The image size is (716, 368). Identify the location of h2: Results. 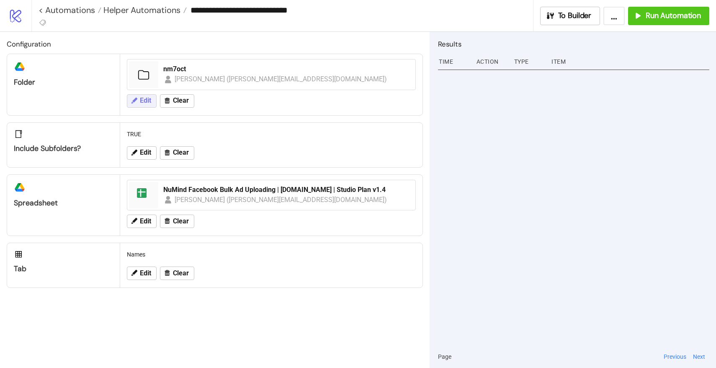
(574, 44).